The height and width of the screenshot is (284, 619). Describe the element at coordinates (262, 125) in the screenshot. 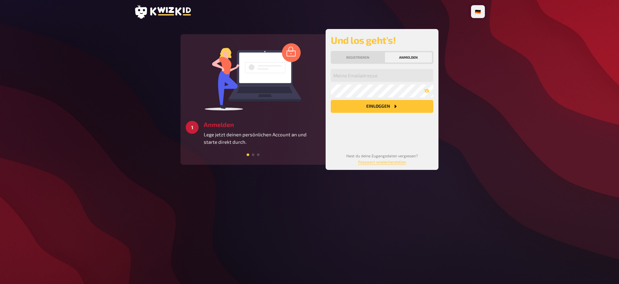

I see `h3: Anmelden` at that location.